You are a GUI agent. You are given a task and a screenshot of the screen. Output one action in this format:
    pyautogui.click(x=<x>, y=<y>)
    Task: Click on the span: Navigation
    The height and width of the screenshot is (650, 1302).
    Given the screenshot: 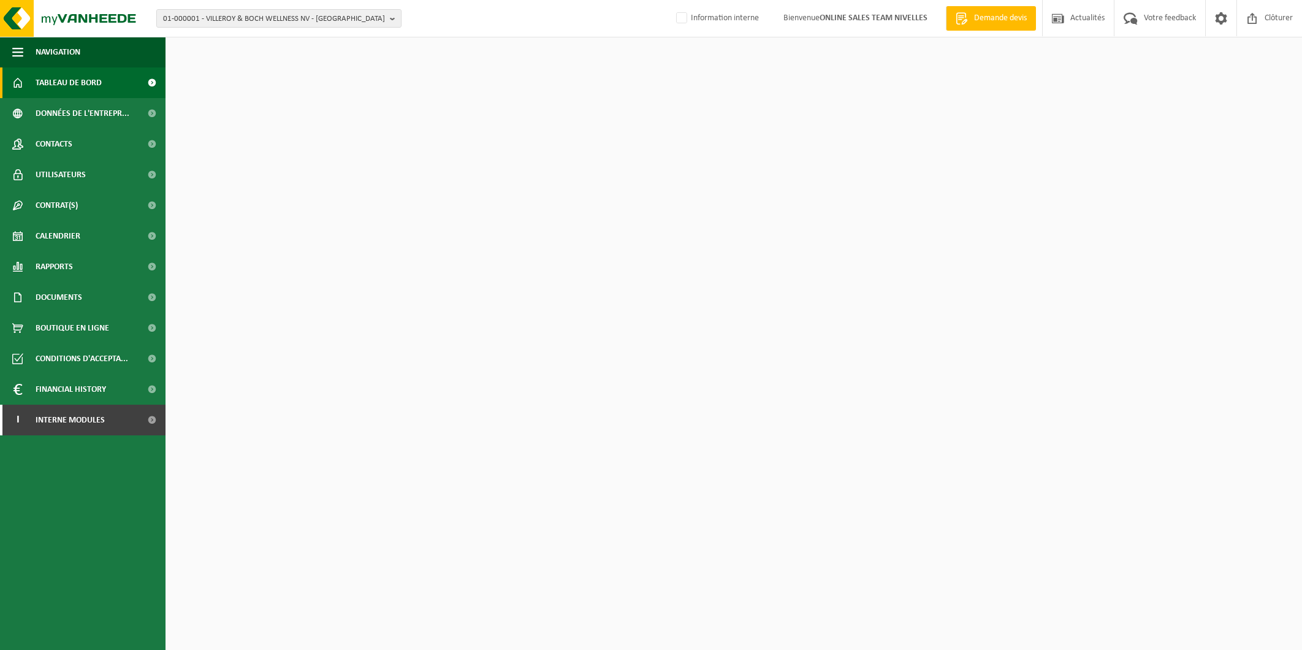 What is the action you would take?
    pyautogui.click(x=58, y=52)
    